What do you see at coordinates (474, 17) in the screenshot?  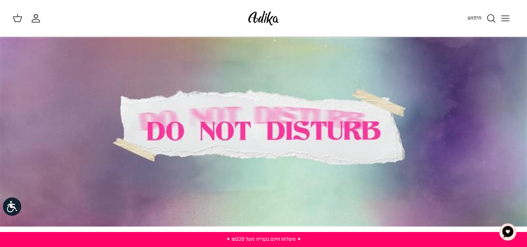 I see `span: חיפוש` at bounding box center [474, 17].